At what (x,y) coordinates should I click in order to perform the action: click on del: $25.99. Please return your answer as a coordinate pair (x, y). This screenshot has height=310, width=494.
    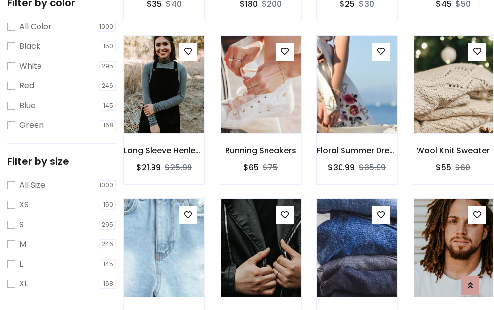
    Looking at the image, I should click on (178, 167).